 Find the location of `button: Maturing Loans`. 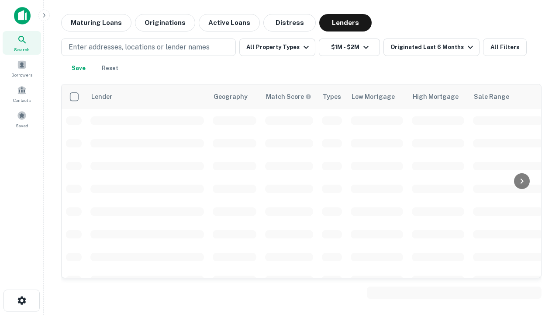

button: Maturing Loans is located at coordinates (96, 23).